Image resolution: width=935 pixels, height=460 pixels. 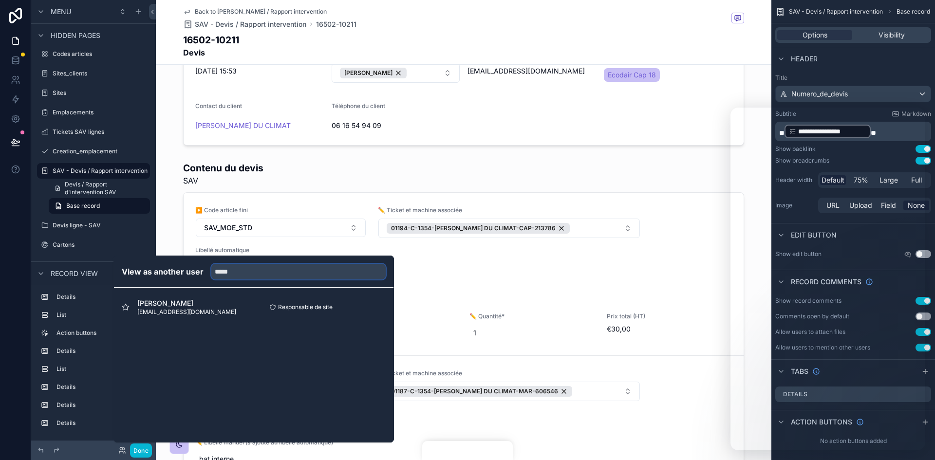 I want to click on span: Devis / Rapport d'intervention SAV, so click(x=104, y=188).